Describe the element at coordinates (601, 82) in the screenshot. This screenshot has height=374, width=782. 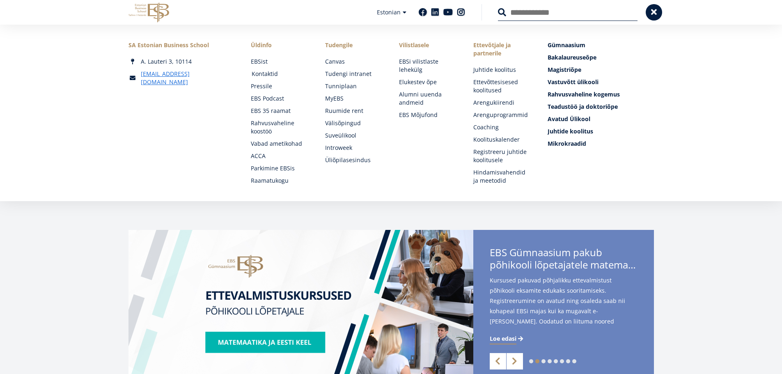
I see `a: Vastuvõtt ülikooli` at that location.